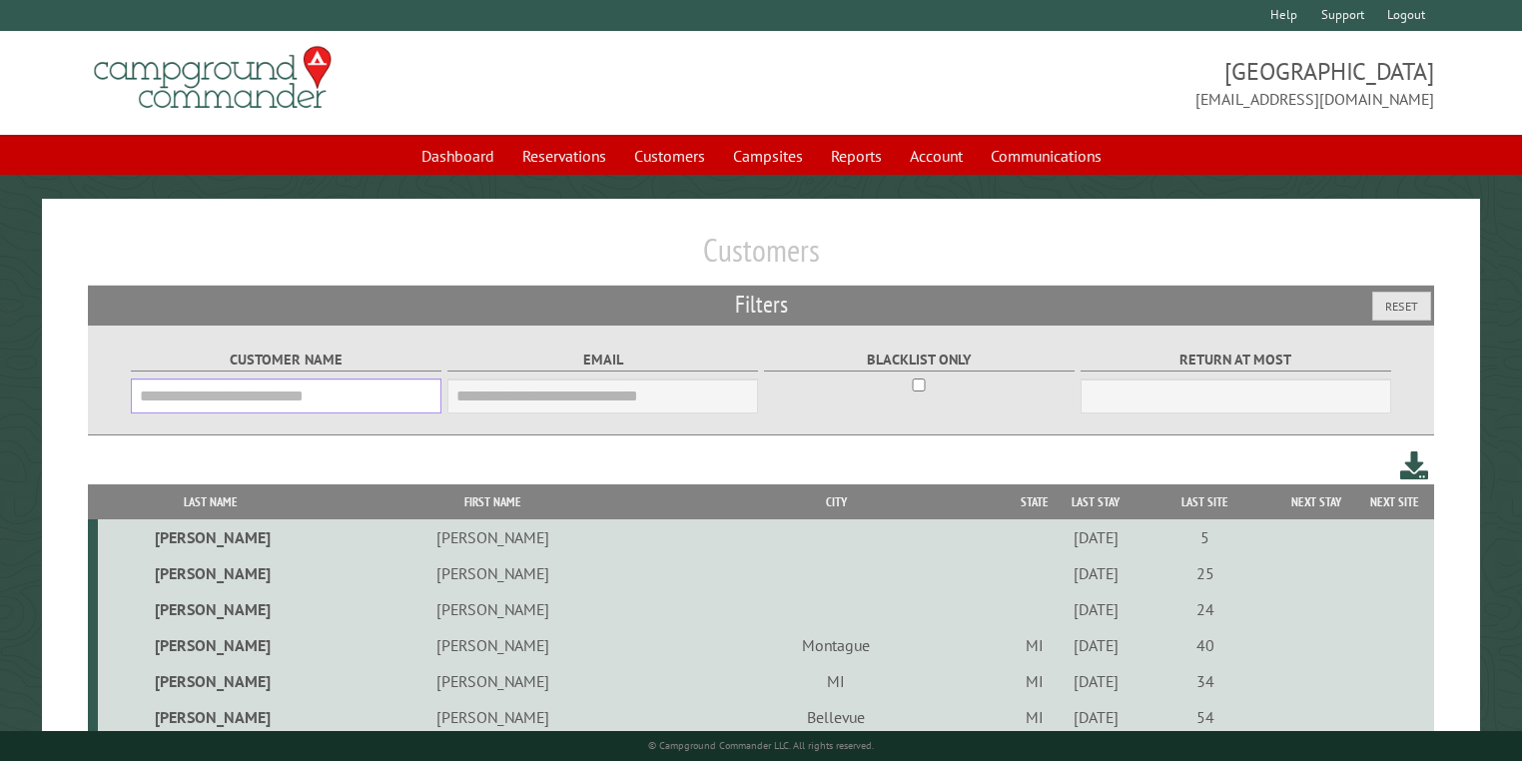 This screenshot has width=1522, height=761. Describe the element at coordinates (761, 305) in the screenshot. I see `h2: Filters` at that location.